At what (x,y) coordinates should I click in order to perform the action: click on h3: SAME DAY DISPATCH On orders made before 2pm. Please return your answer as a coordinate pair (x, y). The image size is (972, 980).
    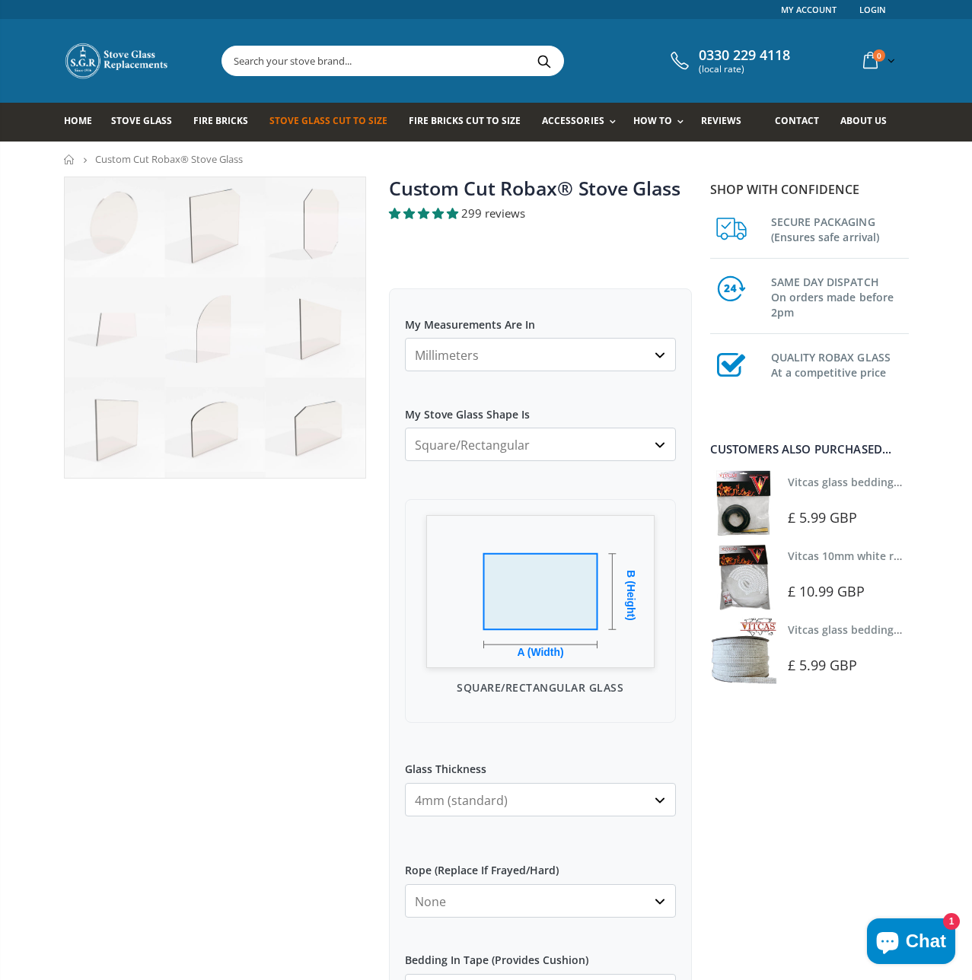
    Looking at the image, I should click on (839, 296).